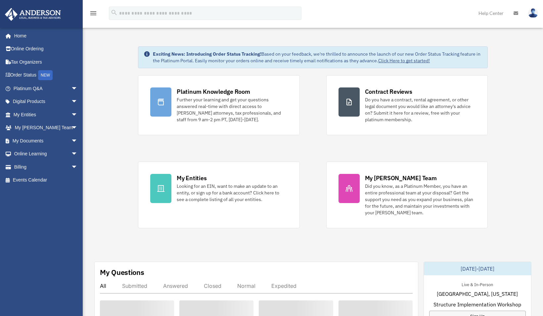 This screenshot has height=316, width=543. What do you see at coordinates (46, 141) in the screenshot?
I see `a: My Documentsarrow_drop_down` at bounding box center [46, 141].